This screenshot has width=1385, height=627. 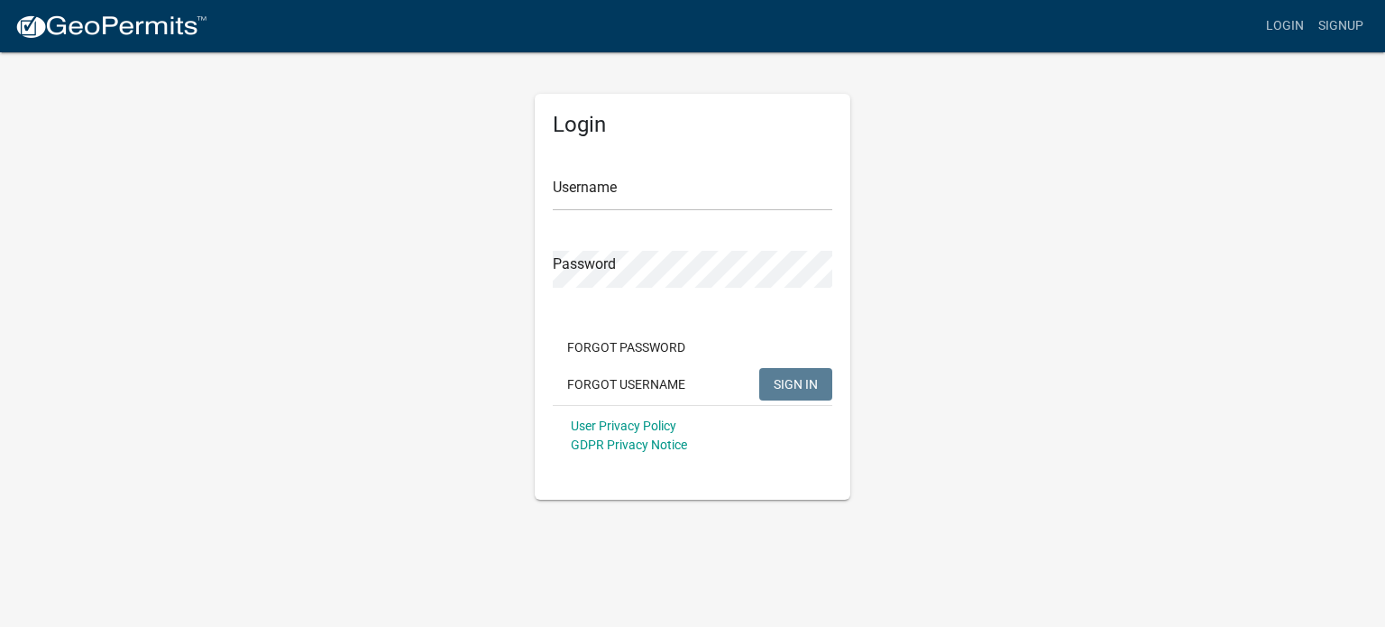 What do you see at coordinates (629, 445) in the screenshot?
I see `a: GDPR Privacy Notice` at bounding box center [629, 445].